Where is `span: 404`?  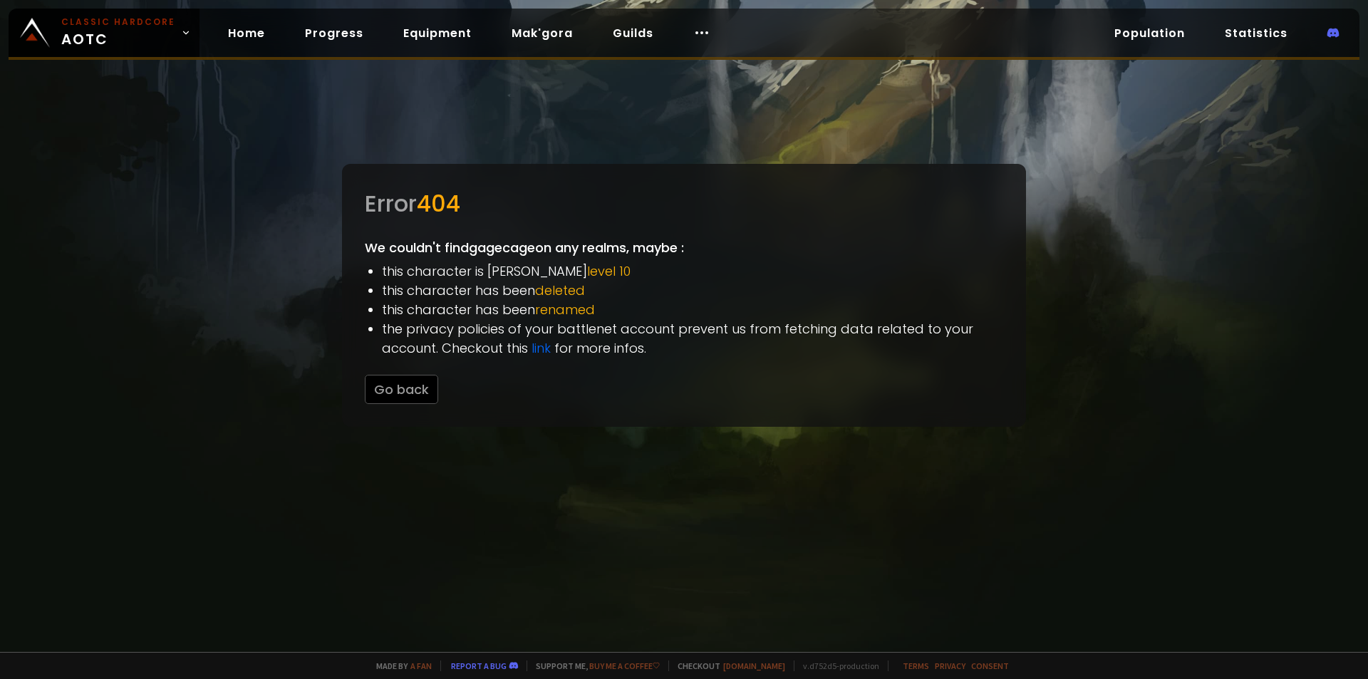 span: 404 is located at coordinates (438, 203).